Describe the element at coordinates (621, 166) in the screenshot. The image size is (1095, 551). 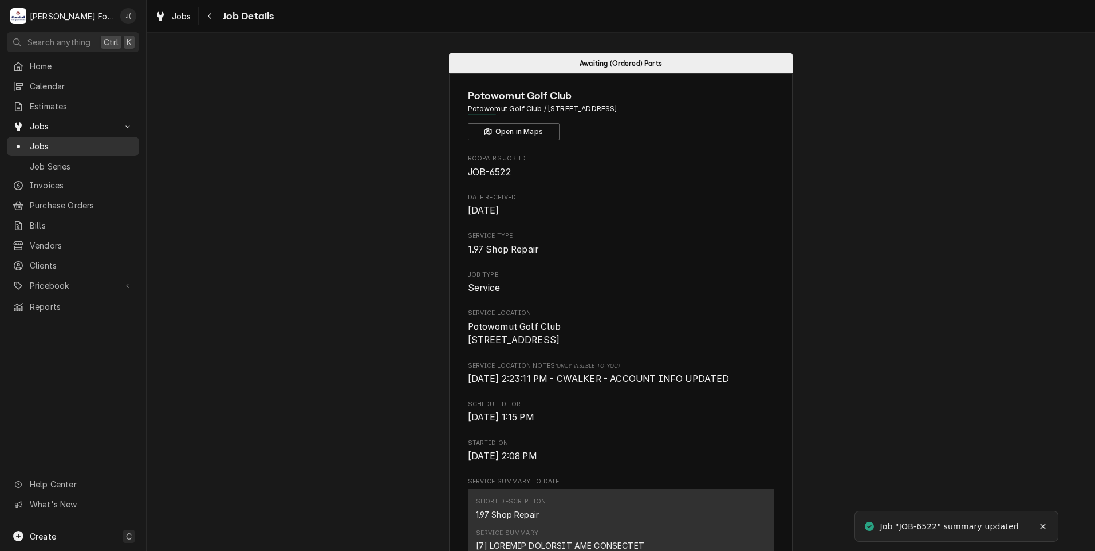
I see `div: Roopairs Job ID` at that location.